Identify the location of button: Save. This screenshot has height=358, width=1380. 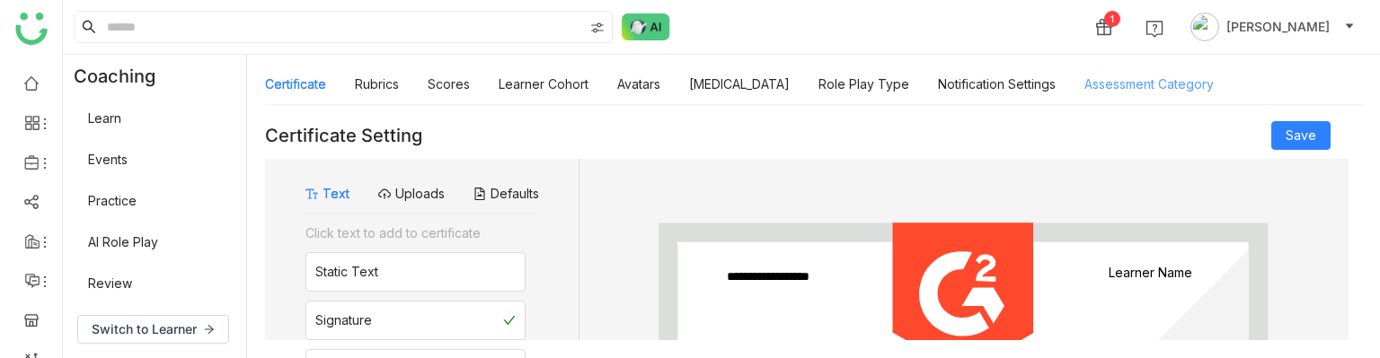
(1301, 136).